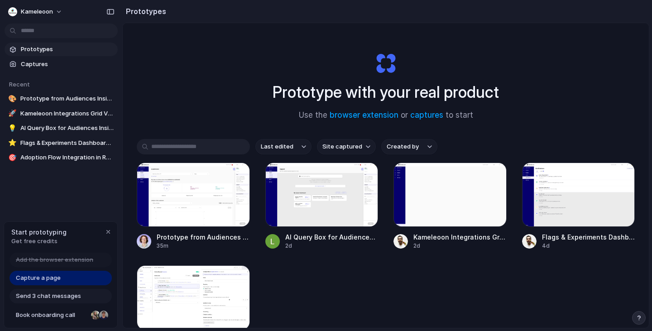  I want to click on button: Created by, so click(409, 147).